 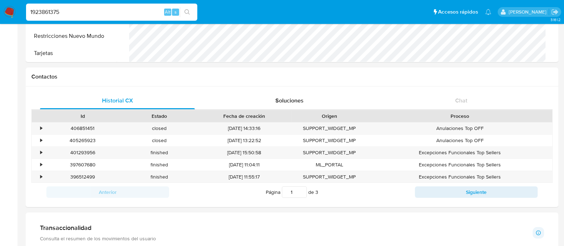 What do you see at coordinates (244, 116) in the screenshot?
I see `div: Fecha de creación` at bounding box center [244, 116].